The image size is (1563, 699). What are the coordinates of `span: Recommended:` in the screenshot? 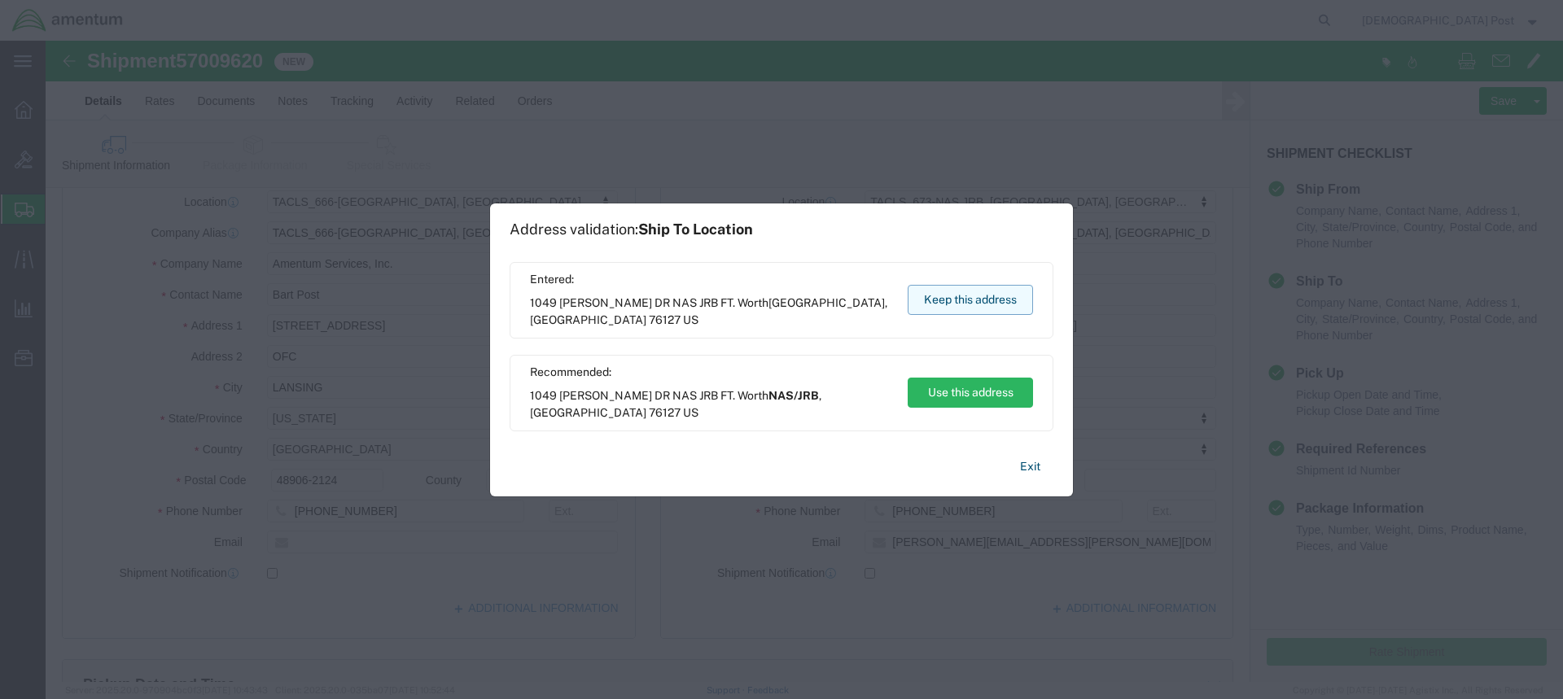 It's located at (711, 372).